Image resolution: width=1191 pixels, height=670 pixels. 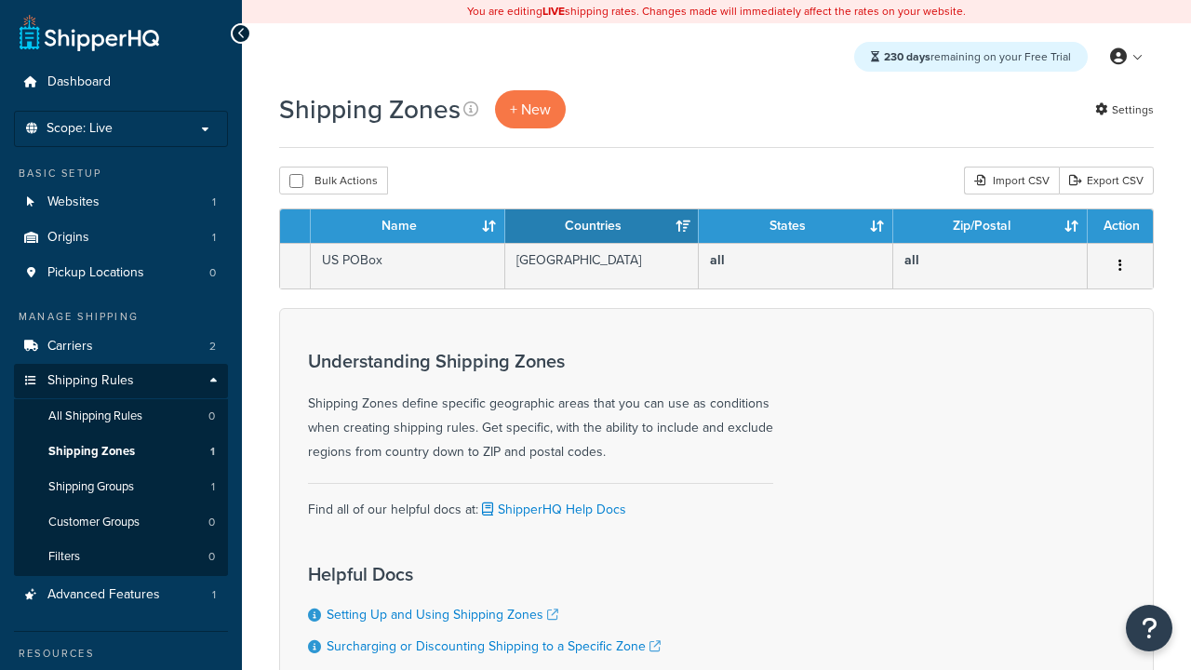 I want to click on div: Manage Shipping, so click(x=121, y=316).